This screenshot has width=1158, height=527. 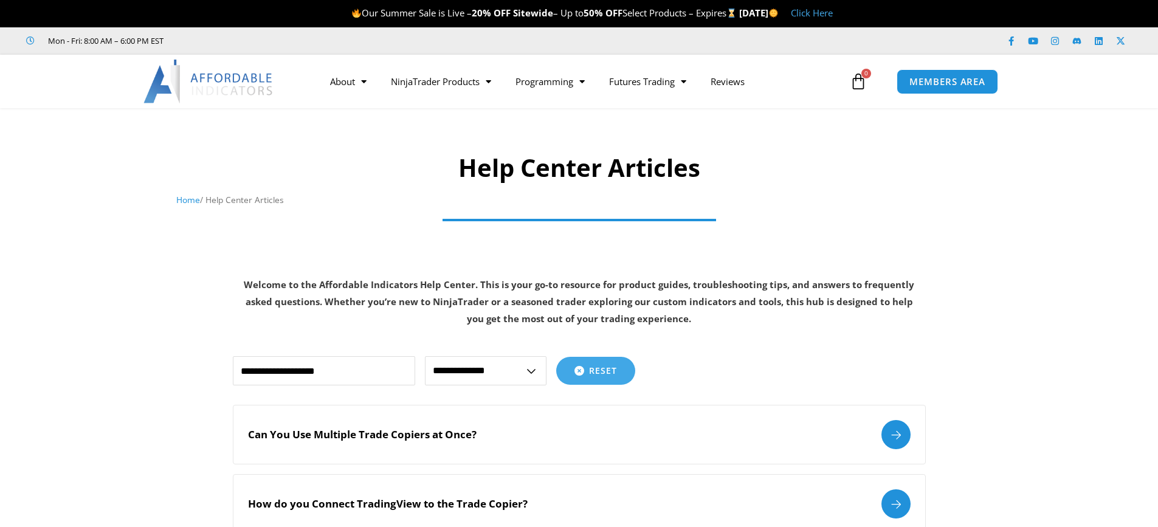 What do you see at coordinates (491, 13) in the screenshot?
I see `strong: 20% OFF` at bounding box center [491, 13].